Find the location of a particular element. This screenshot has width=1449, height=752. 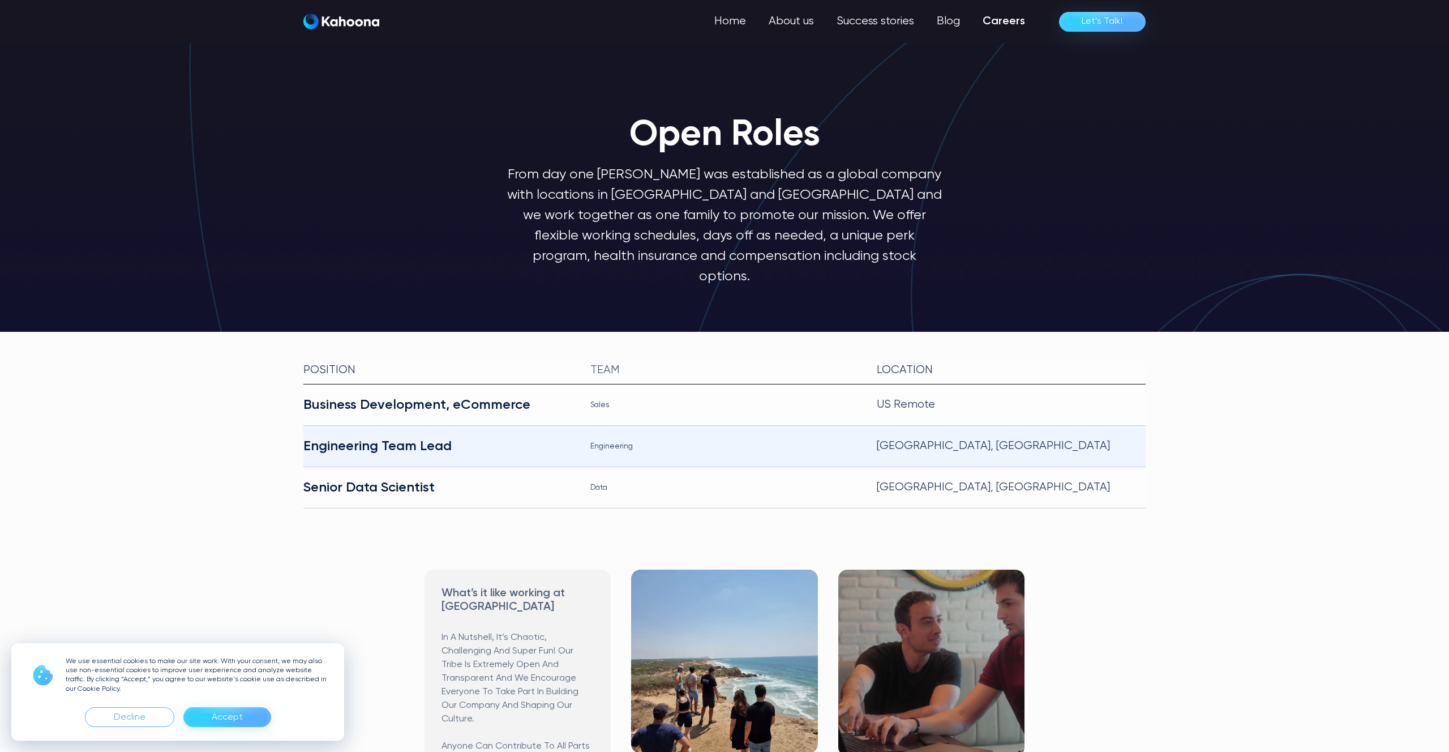

a: About us is located at coordinates (791, 22).